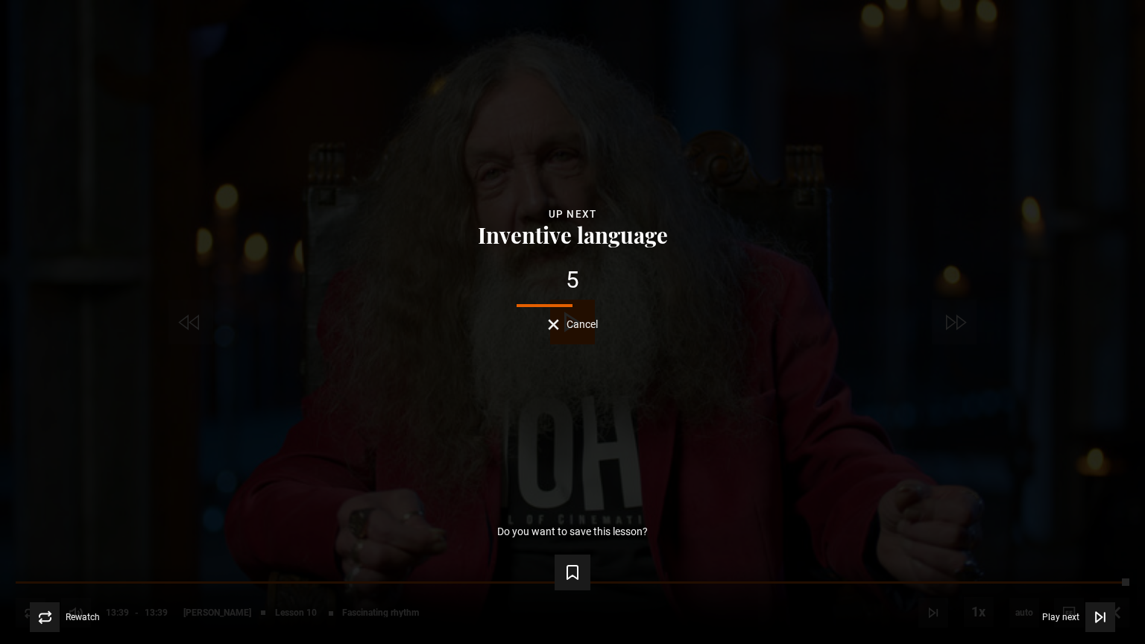 The image size is (1145, 644). I want to click on span: Cancel, so click(582, 324).